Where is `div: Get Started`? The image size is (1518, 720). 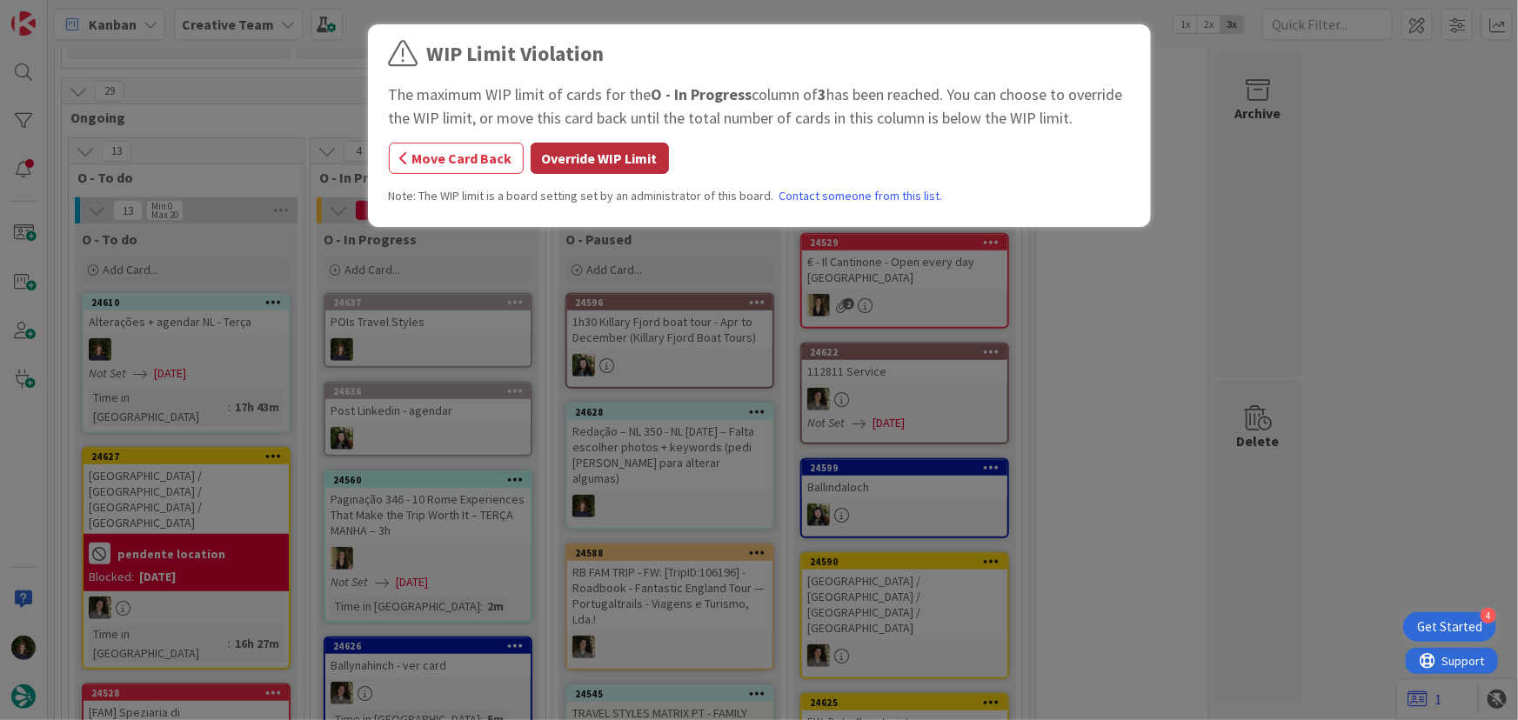 div: Get Started is located at coordinates (1449, 627).